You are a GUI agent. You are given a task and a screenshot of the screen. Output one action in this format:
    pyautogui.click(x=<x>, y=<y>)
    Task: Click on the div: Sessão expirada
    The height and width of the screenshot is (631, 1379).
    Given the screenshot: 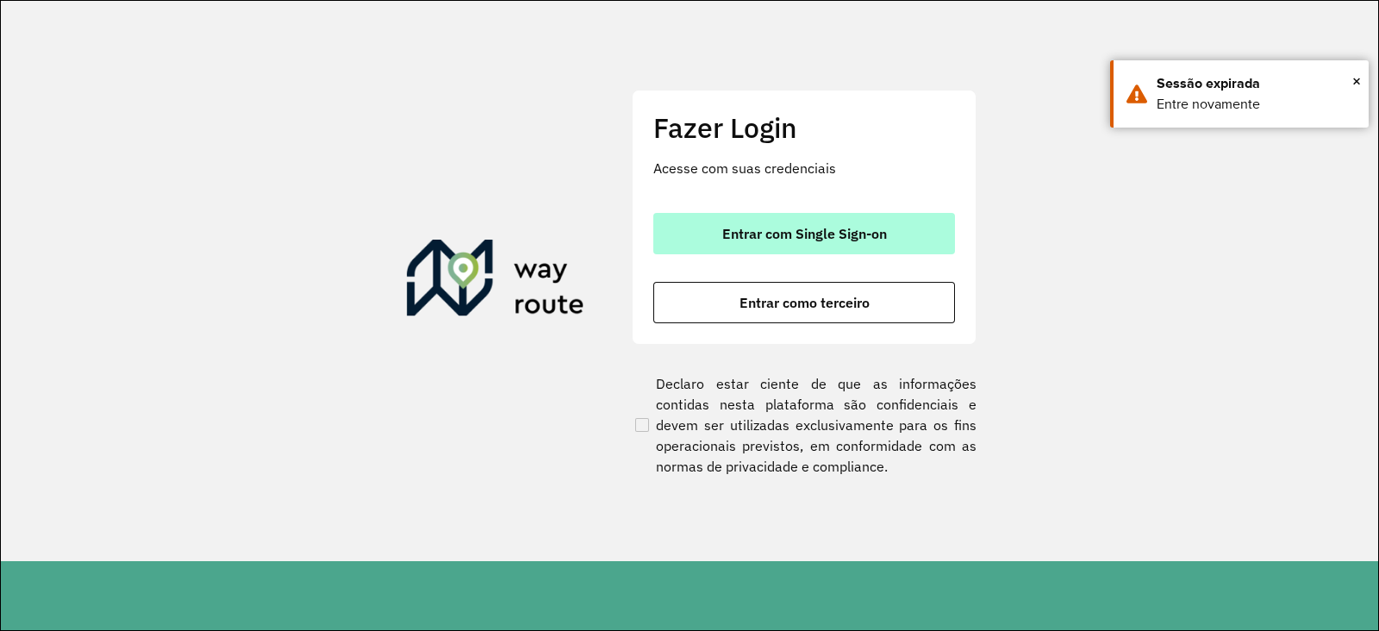 What is the action you would take?
    pyautogui.click(x=1256, y=84)
    